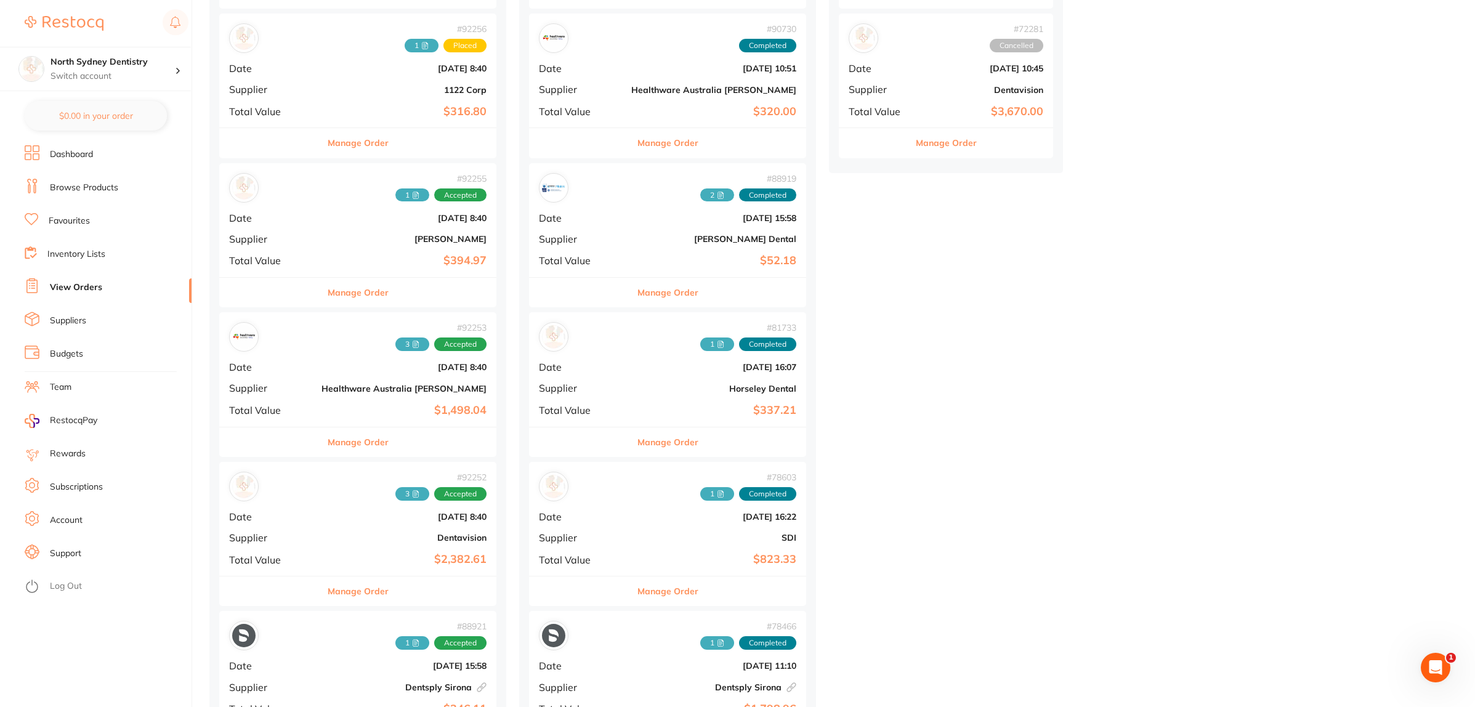  Describe the element at coordinates (404, 410) in the screenshot. I see `b: $1,498.04` at that location.